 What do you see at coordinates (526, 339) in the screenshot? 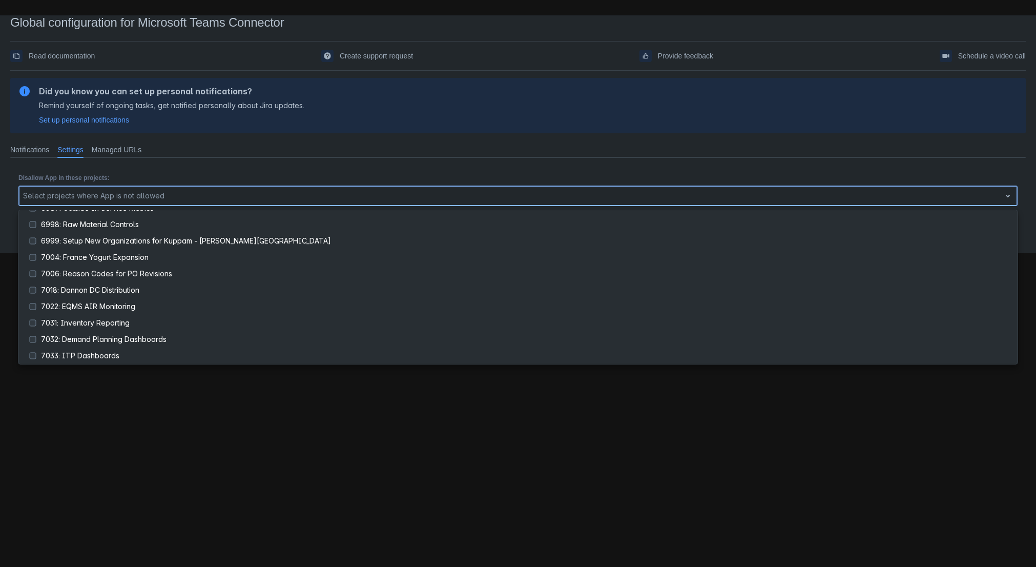
I see `div: 7032: Demand Planning Dashboards` at bounding box center [526, 339].